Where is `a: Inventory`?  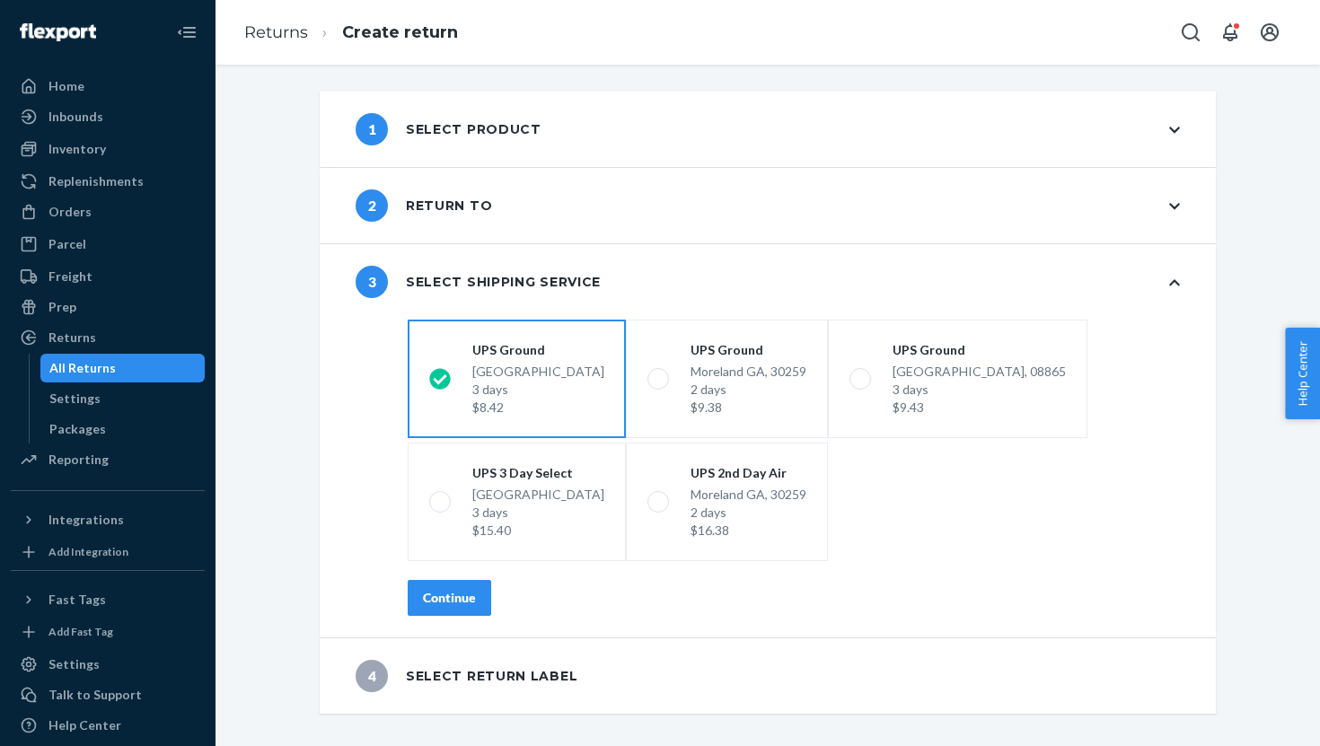 a: Inventory is located at coordinates (108, 149).